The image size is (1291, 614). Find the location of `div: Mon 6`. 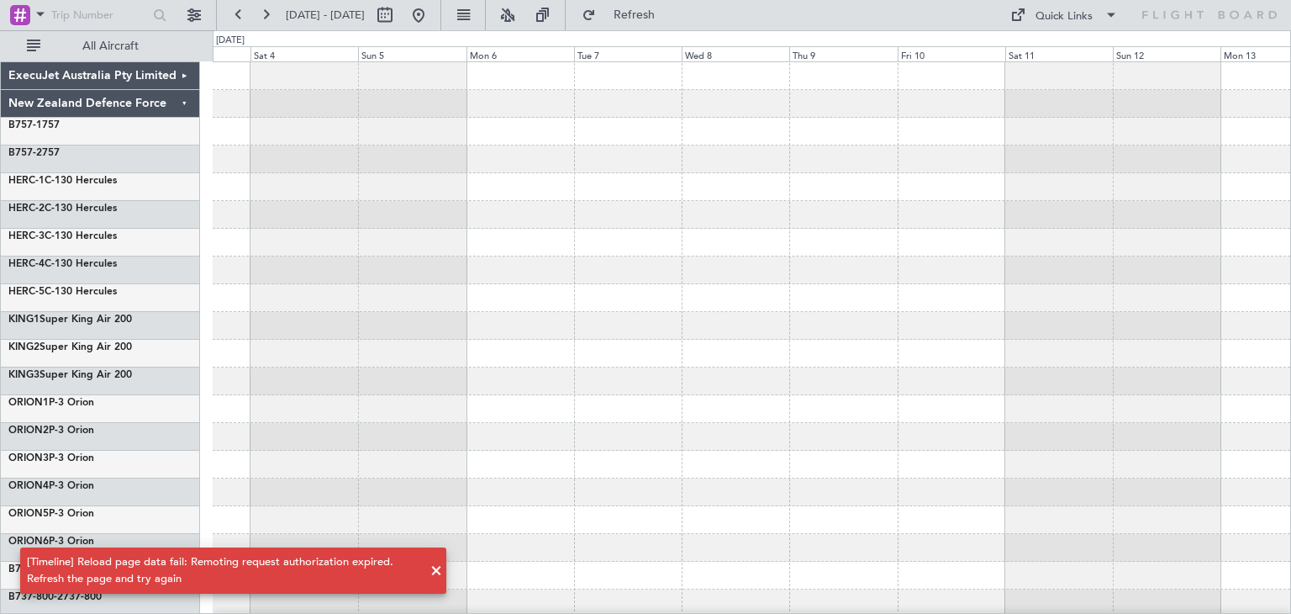

div: Mon 6 is located at coordinates (520, 54).